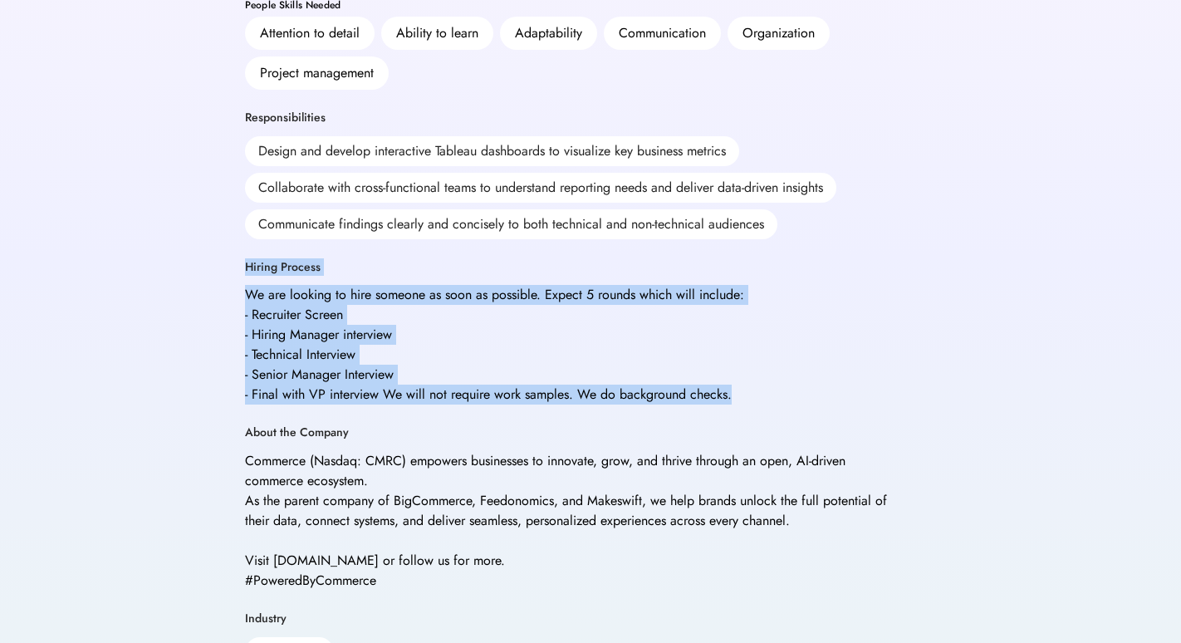  I want to click on div: Hiring Process, so click(282, 267).